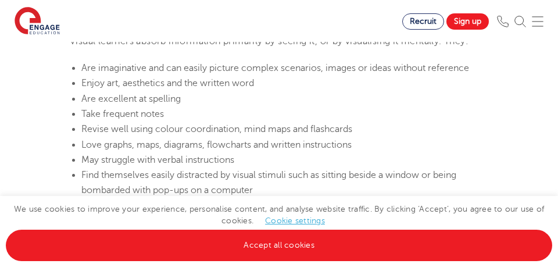  What do you see at coordinates (168, 83) in the screenshot?
I see `span: Enjoy art, aesthetics and the written word` at bounding box center [168, 83].